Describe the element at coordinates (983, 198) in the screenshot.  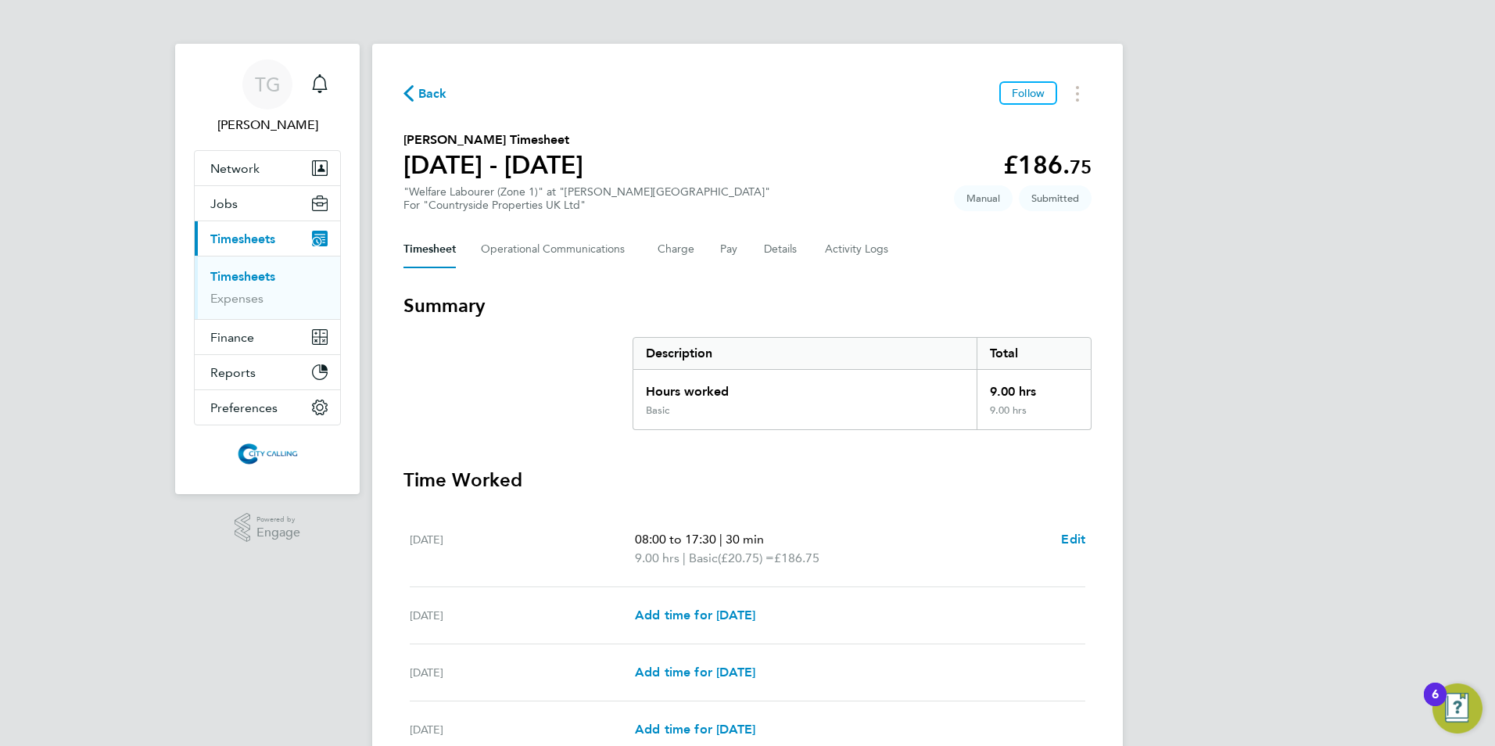
I see `span: This timesheet was manually created.` at that location.